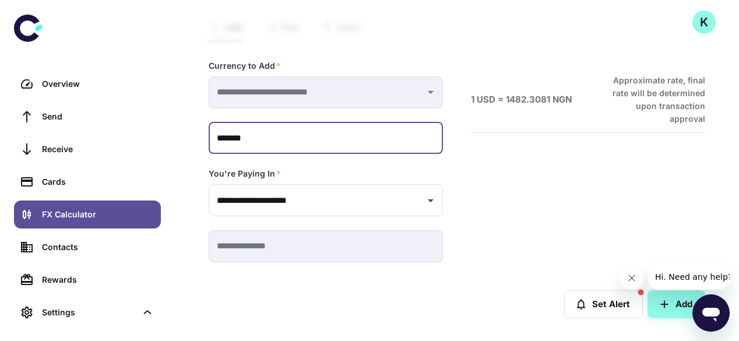  Describe the element at coordinates (98, 214) in the screenshot. I see `div: FX Calculator` at that location.